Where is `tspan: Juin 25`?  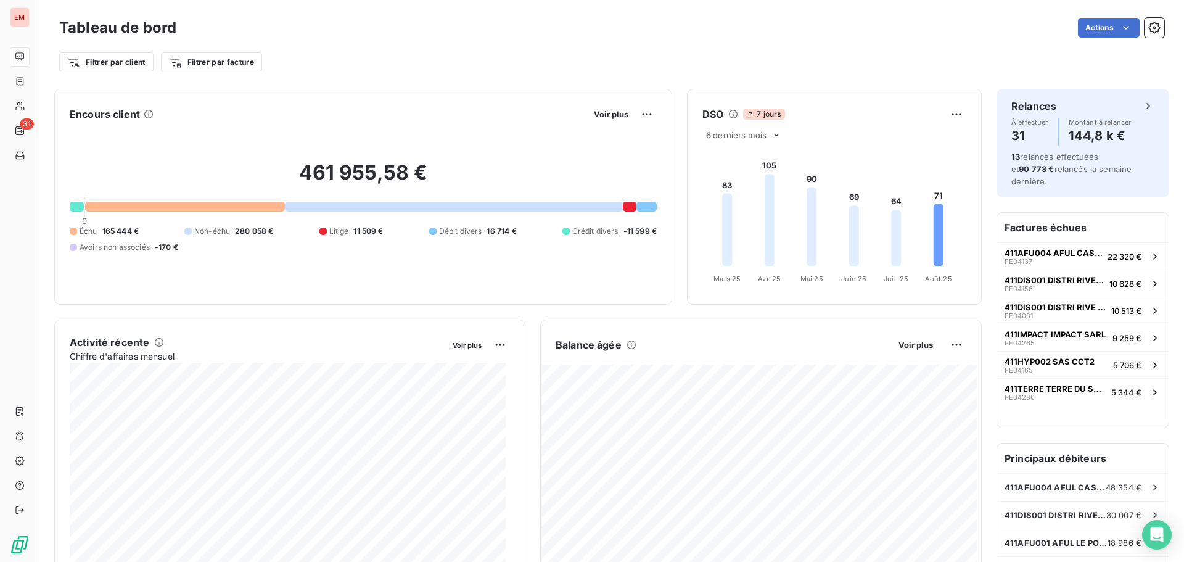 tspan: Juin 25 is located at coordinates (853, 279).